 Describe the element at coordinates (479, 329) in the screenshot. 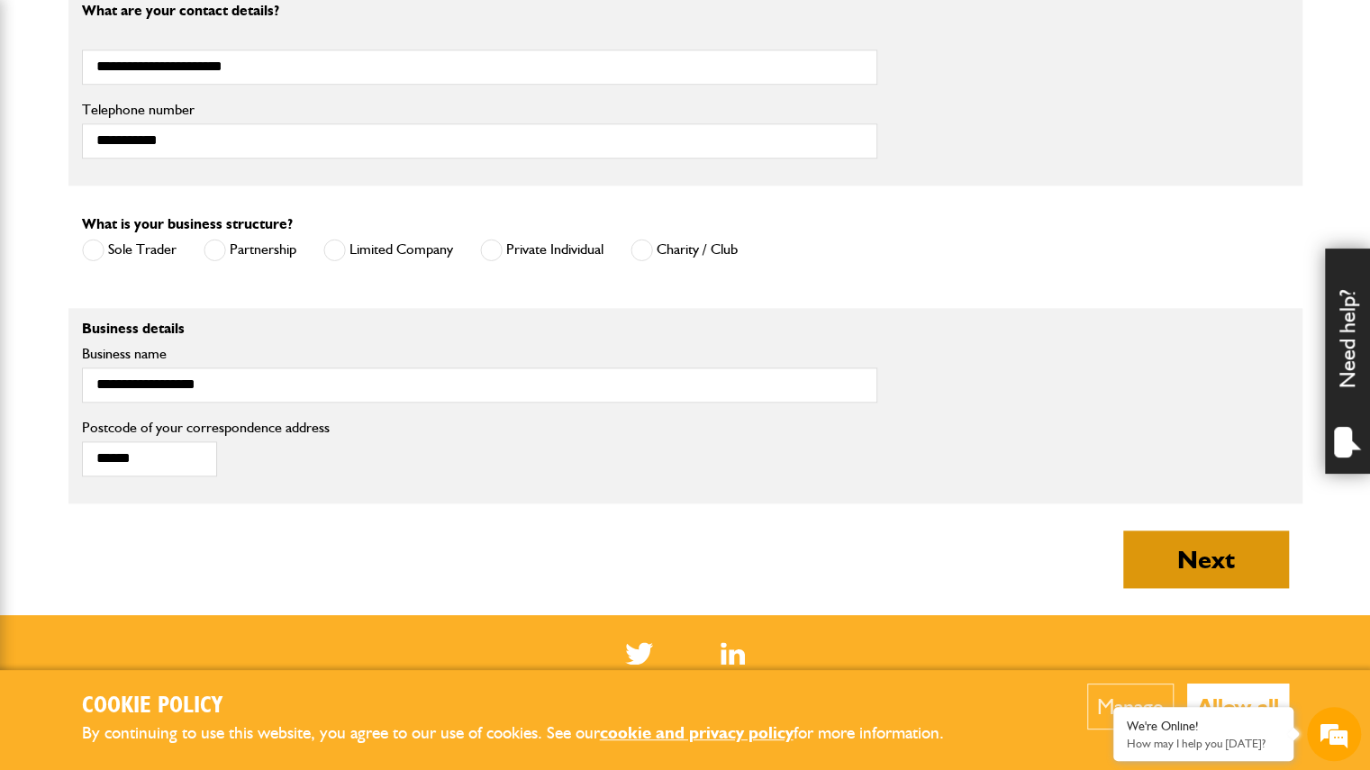

I see `p: Business details` at that location.